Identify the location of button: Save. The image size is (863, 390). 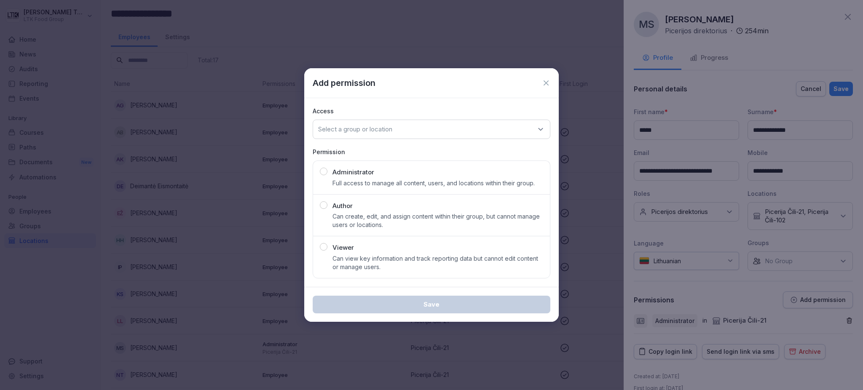
(432, 305).